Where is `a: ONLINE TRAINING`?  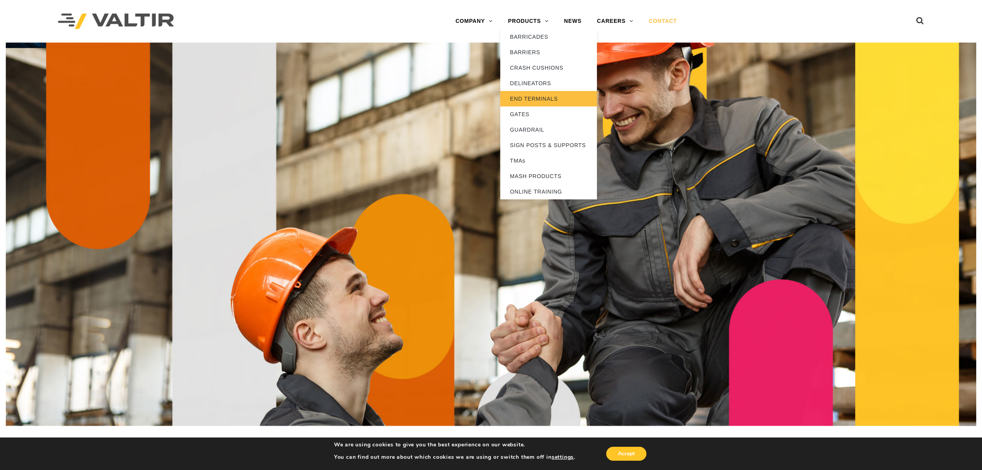 a: ONLINE TRAINING is located at coordinates (549, 191).